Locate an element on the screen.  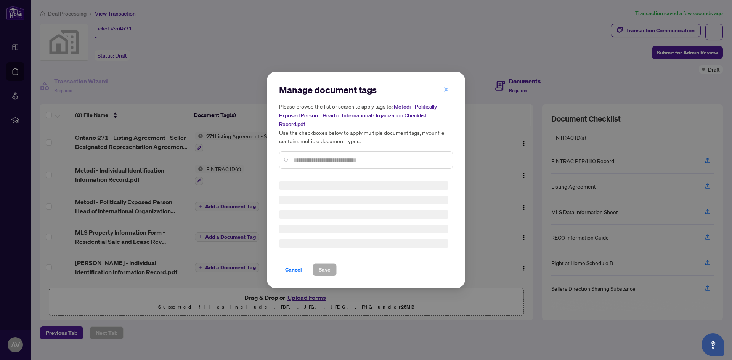
h5: Please browse the list or search to apply tags to: Use the checkboxes below to apply multiple doc... is located at coordinates (366, 124).